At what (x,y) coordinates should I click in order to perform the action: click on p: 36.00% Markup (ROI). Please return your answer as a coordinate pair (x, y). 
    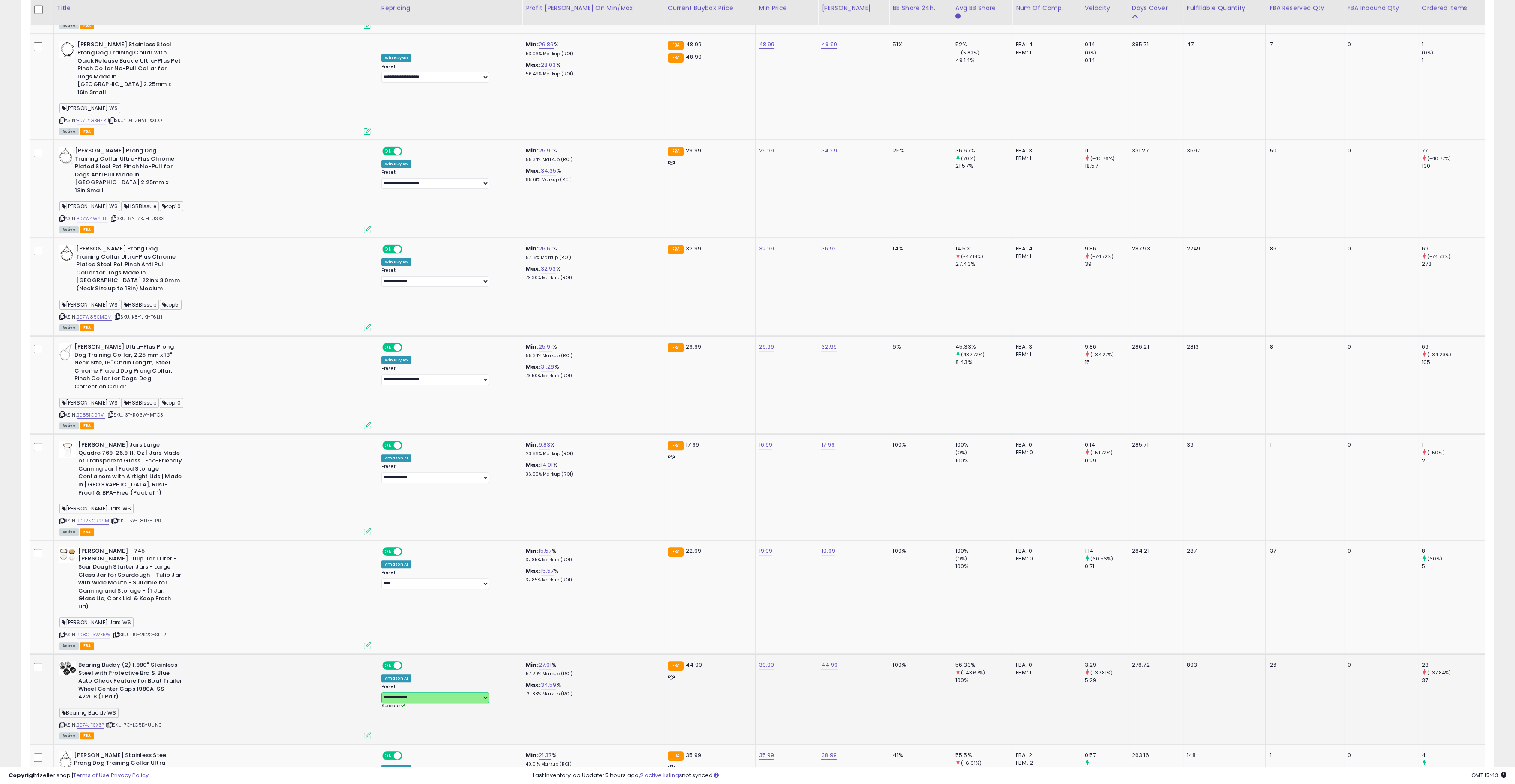
    Looking at the image, I should click on (591, 474).